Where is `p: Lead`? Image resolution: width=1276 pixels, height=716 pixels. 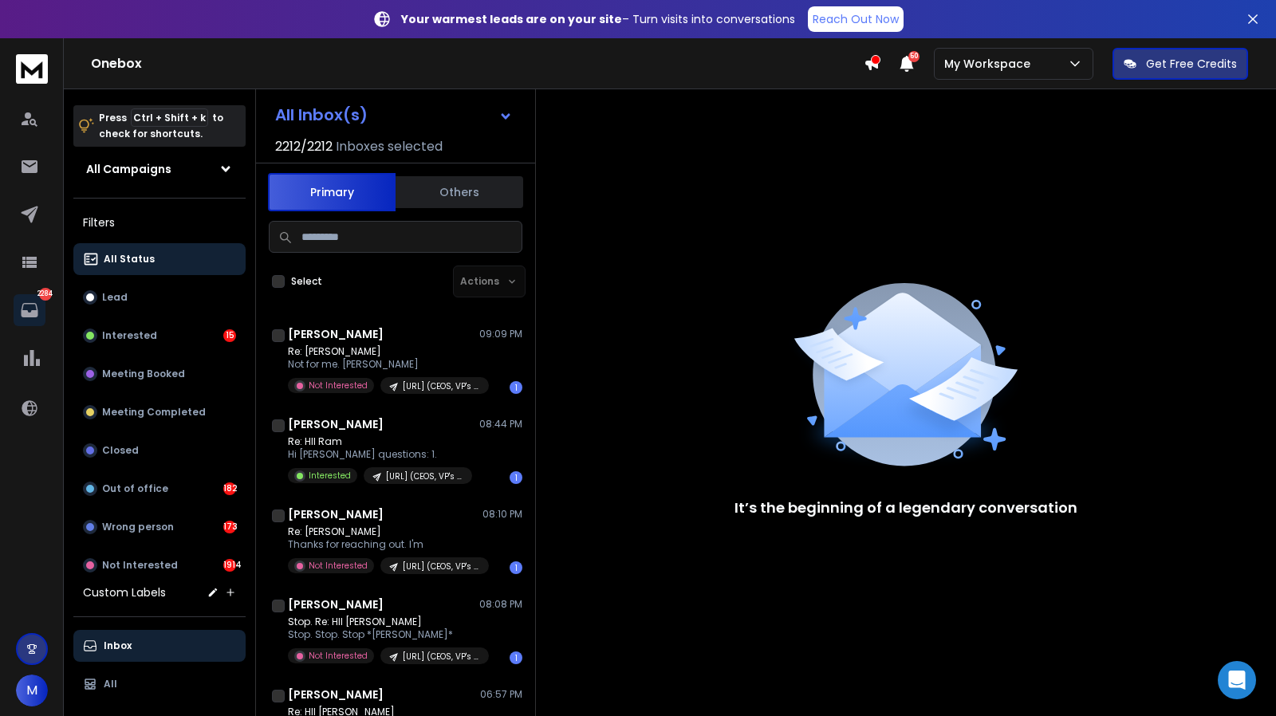 p: Lead is located at coordinates (115, 297).